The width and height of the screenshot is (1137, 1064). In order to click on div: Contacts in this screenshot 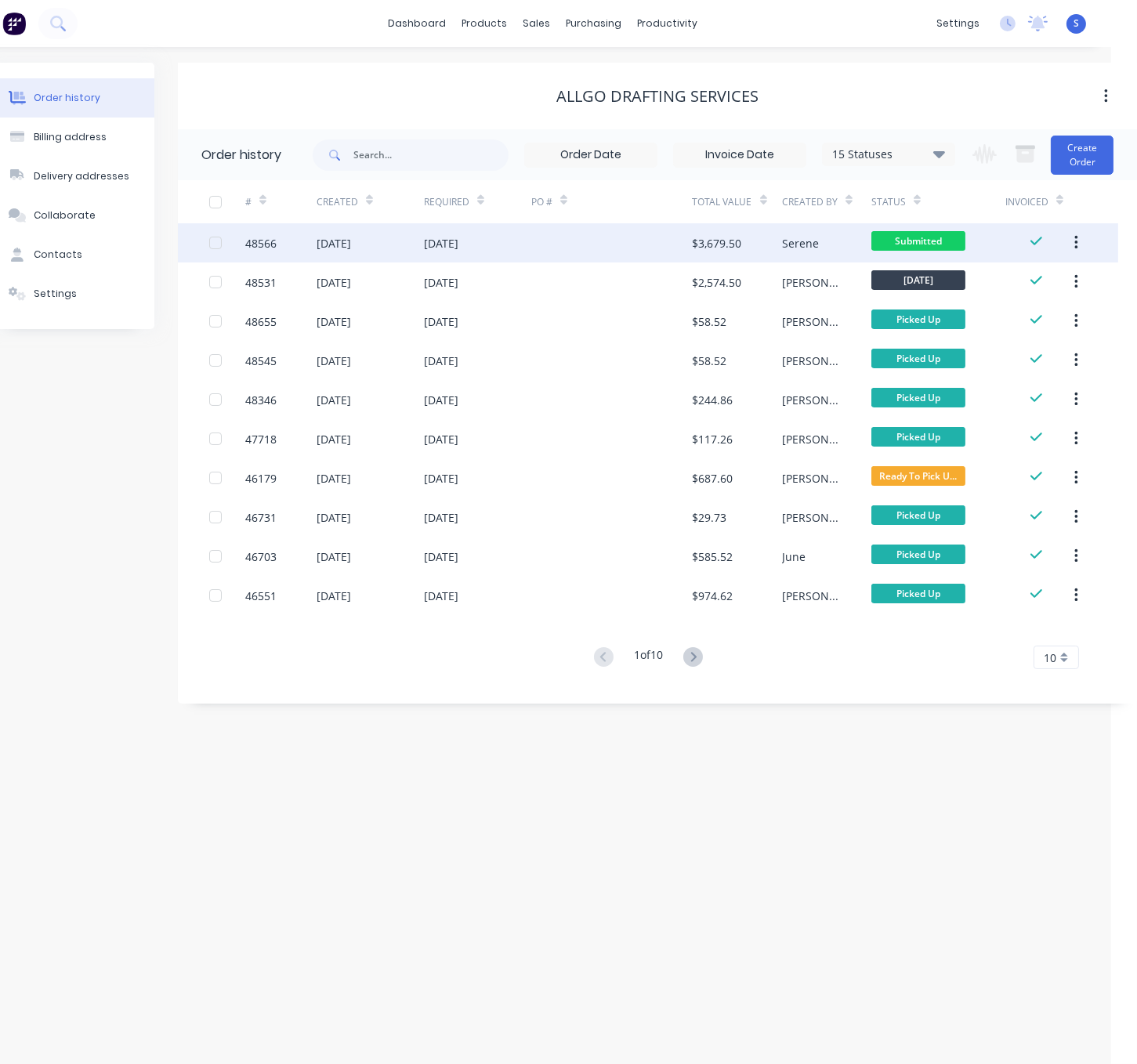, I will do `click(58, 255)`.